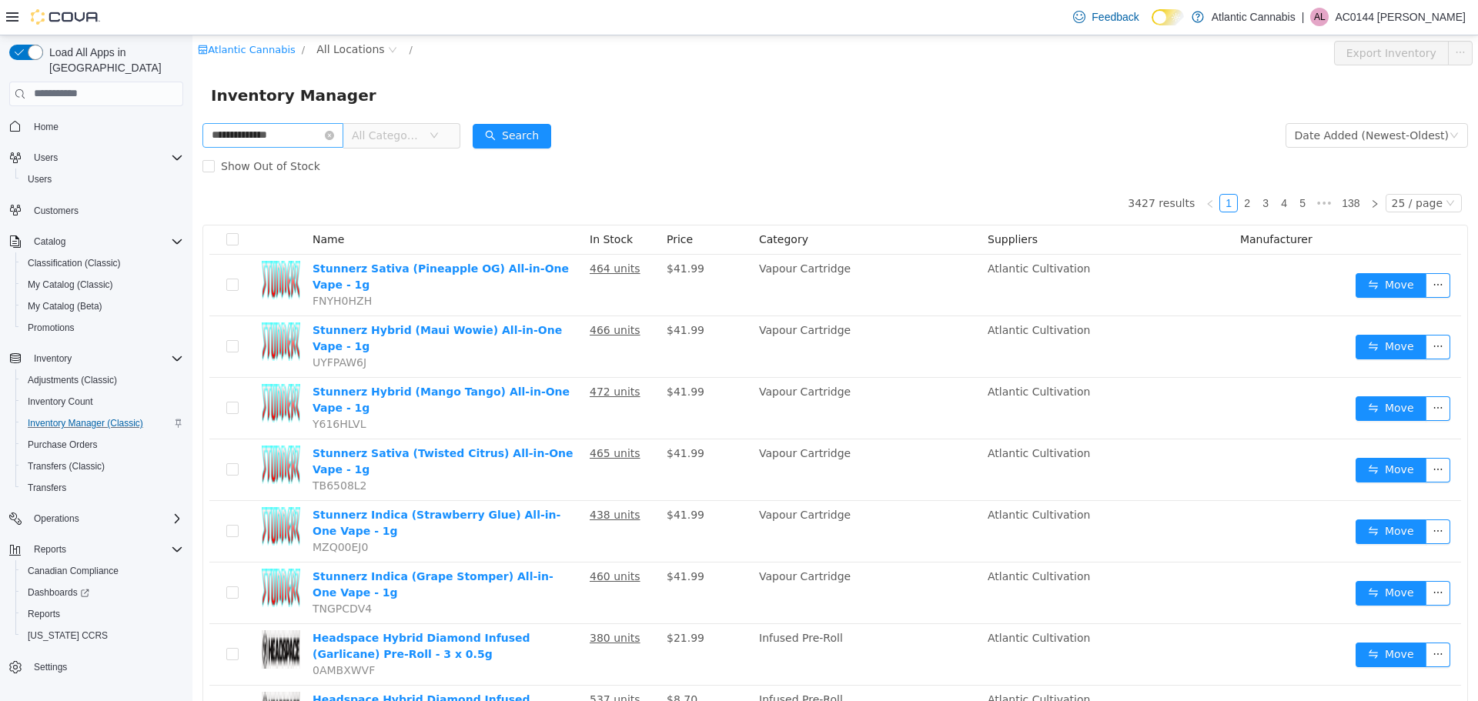 The height and width of the screenshot is (701, 1478). What do you see at coordinates (102, 306) in the screenshot?
I see `span: My Catalog (Beta)` at bounding box center [102, 306].